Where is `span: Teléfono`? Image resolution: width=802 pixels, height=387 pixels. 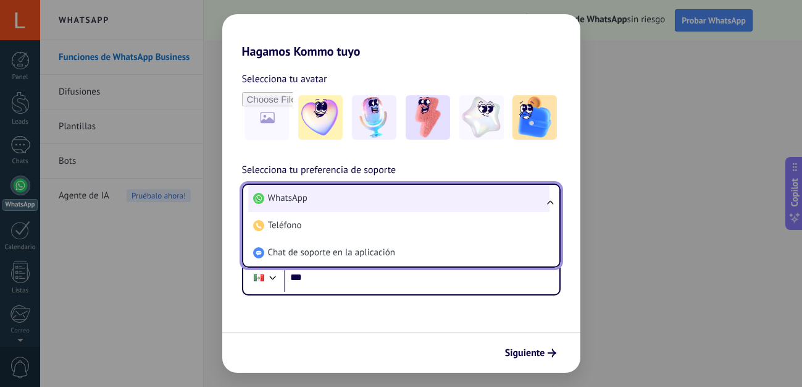 span: Teléfono is located at coordinates (285, 225).